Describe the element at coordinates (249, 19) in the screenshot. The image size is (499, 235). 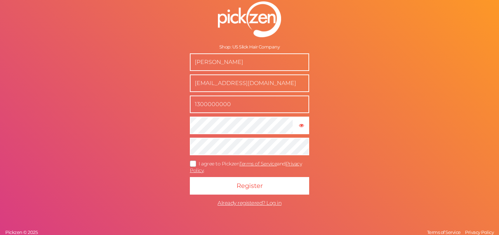
I see `img: pz-logo-white.png` at that location.